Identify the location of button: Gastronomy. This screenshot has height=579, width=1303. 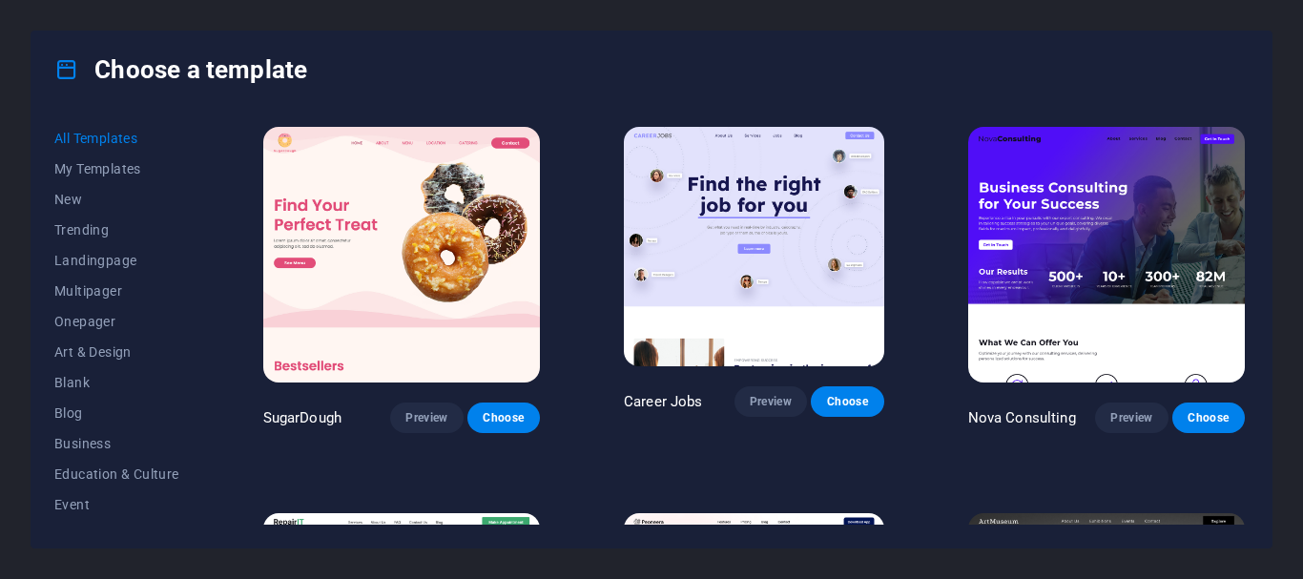
(116, 535).